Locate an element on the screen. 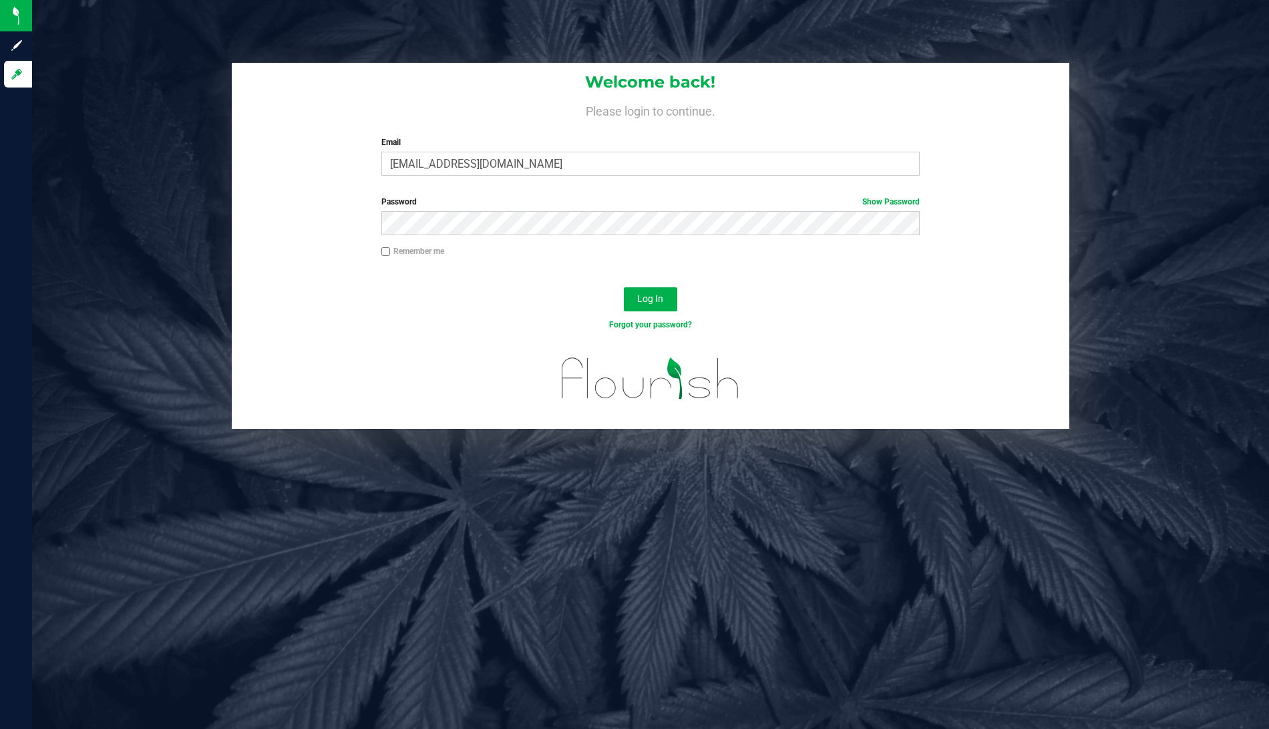 The height and width of the screenshot is (729, 1269). span: Password is located at coordinates (399, 202).